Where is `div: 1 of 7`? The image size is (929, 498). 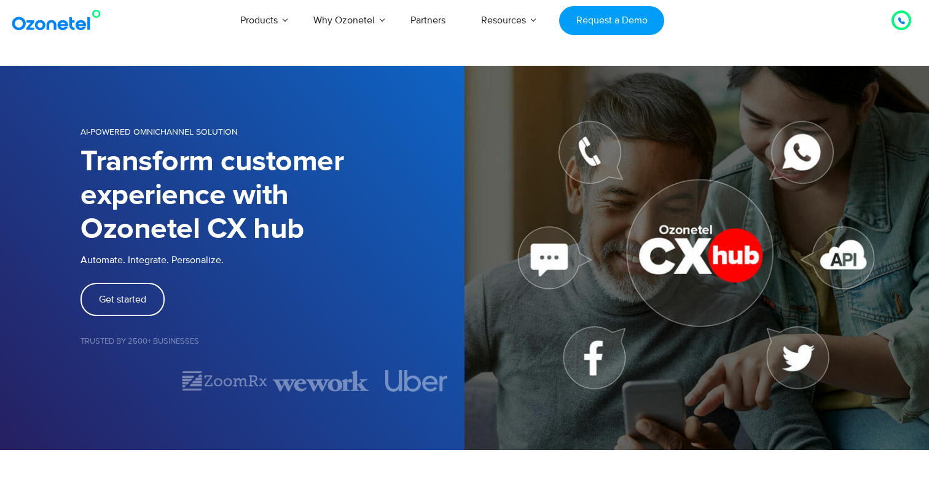 div: 1 of 7 is located at coordinates (128, 381).